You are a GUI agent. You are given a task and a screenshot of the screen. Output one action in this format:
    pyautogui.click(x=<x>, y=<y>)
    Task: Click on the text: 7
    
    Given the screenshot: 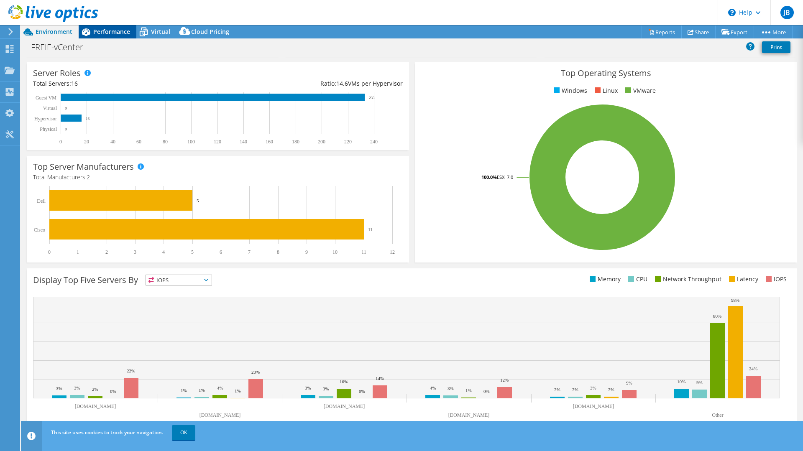 What is the action you would take?
    pyautogui.click(x=249, y=252)
    